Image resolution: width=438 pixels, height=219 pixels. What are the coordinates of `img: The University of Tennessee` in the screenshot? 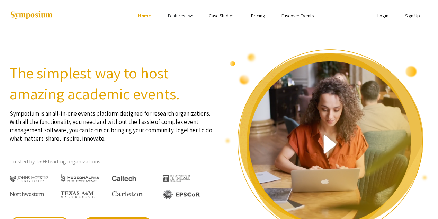 It's located at (177, 178).